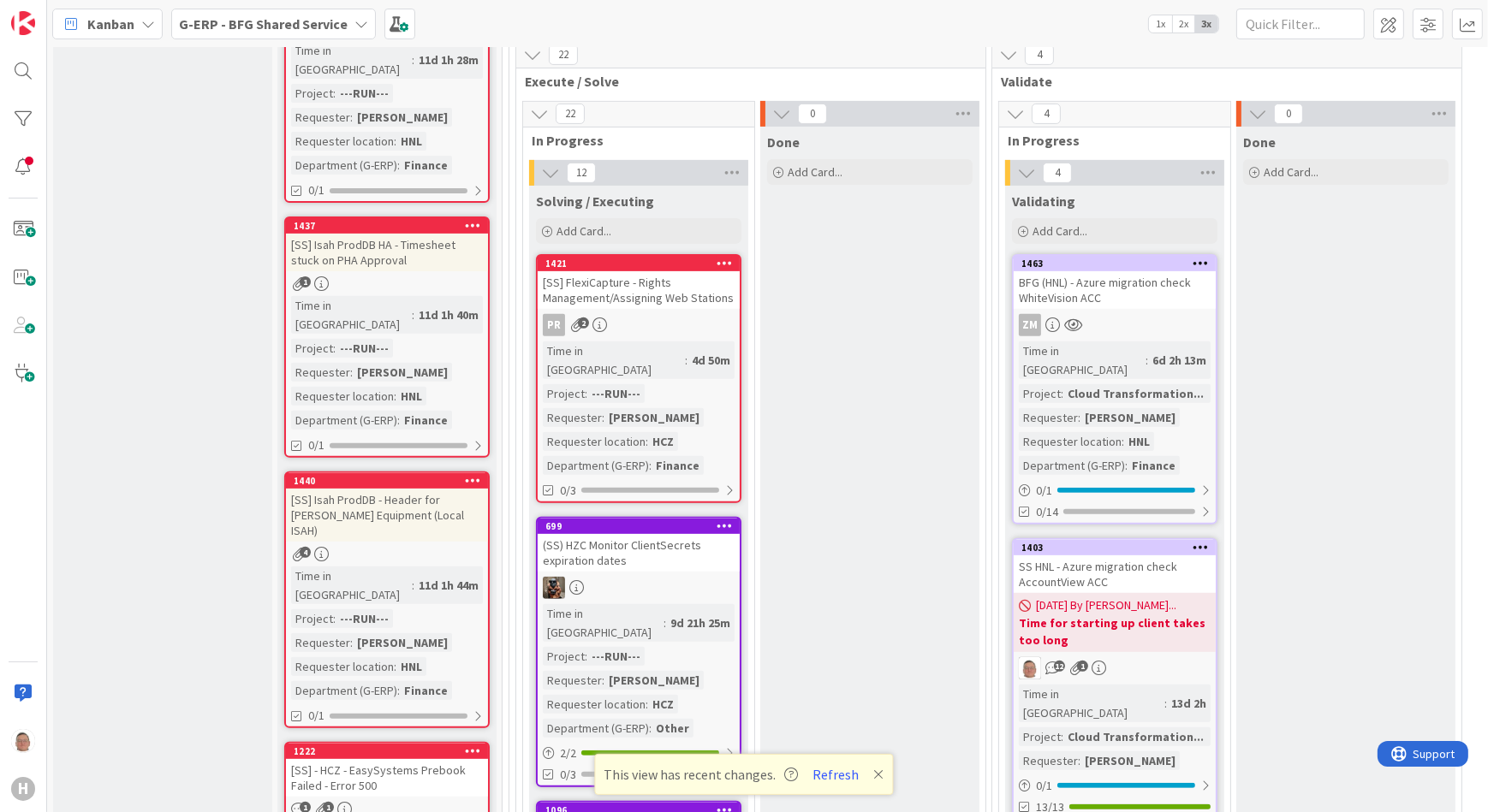 This screenshot has width=1488, height=812. Describe the element at coordinates (581, 173) in the screenshot. I see `span: 12` at that location.